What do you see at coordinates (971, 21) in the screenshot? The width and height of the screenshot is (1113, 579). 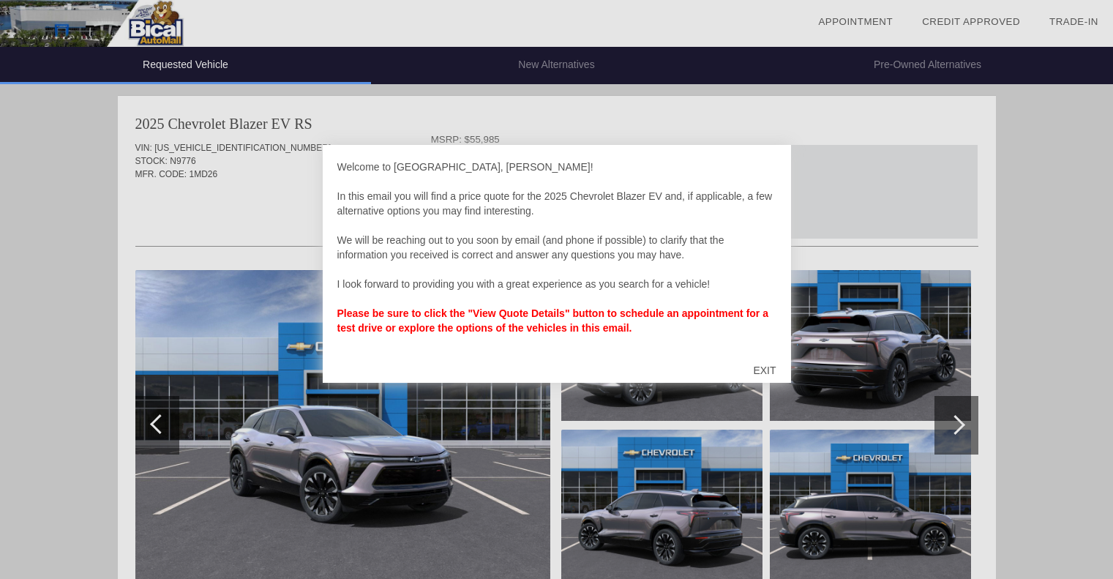 I see `a: Credit Approved` at bounding box center [971, 21].